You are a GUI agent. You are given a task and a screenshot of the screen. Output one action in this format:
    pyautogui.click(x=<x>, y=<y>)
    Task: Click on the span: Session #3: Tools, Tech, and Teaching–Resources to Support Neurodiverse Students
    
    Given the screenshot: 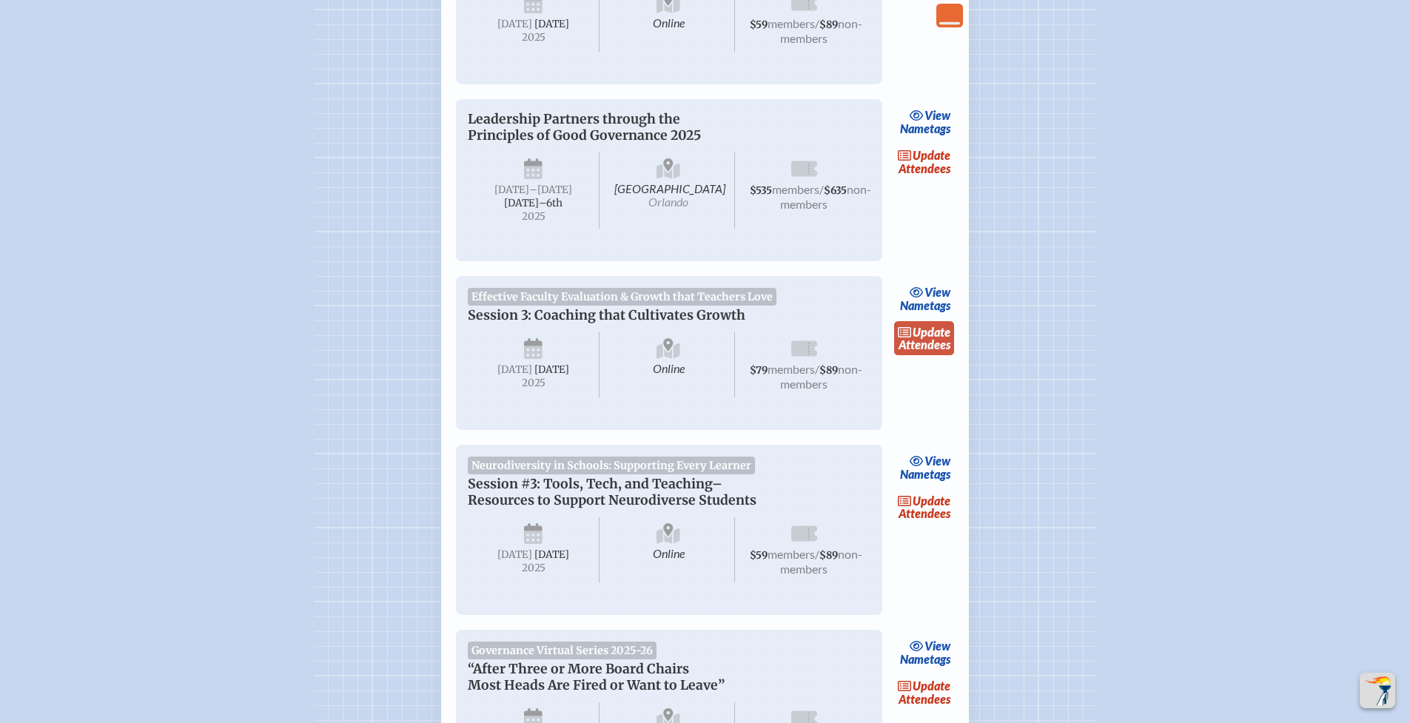 What is the action you would take?
    pyautogui.click(x=612, y=492)
    